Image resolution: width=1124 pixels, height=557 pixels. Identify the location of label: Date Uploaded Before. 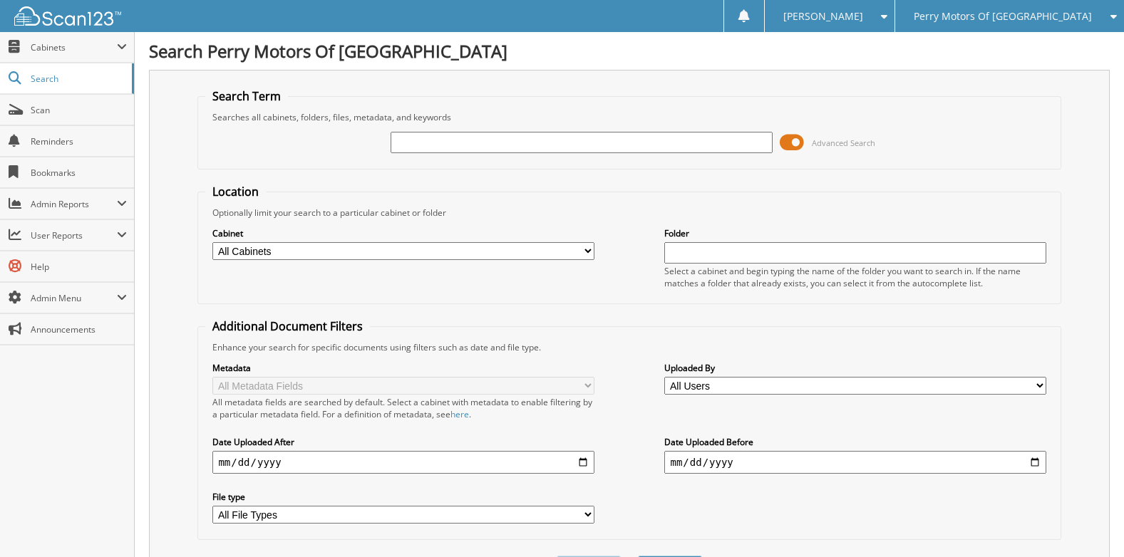
(854, 442).